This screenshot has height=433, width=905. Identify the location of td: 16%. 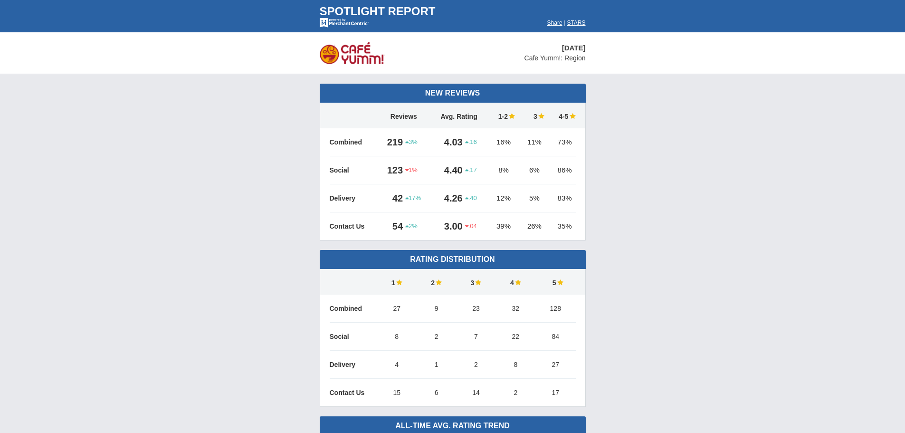
(503, 142).